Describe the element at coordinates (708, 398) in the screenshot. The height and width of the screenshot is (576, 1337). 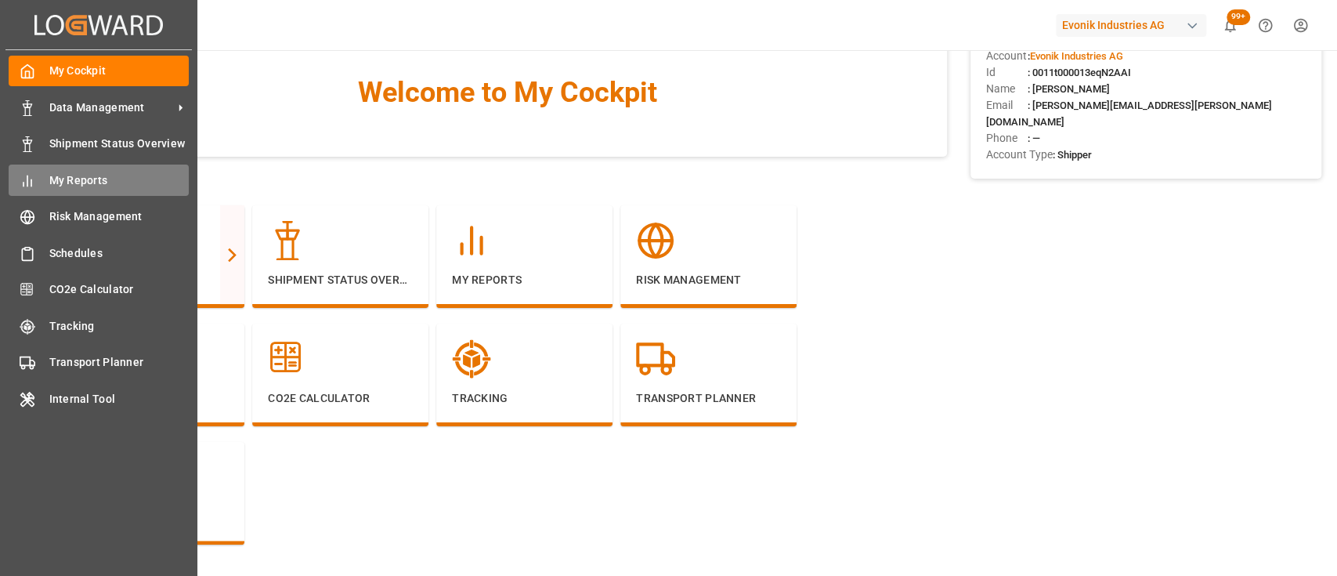
I see `p: Transport Planner` at that location.